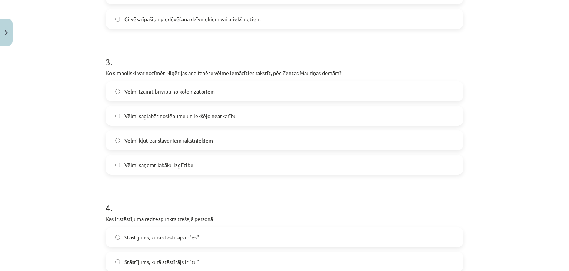 This screenshot has height=271, width=569. What do you see at coordinates (118, 91) in the screenshot?
I see `input: Vēlmi izcīnīt brīvību no kolonizatoriem` at bounding box center [118, 91].